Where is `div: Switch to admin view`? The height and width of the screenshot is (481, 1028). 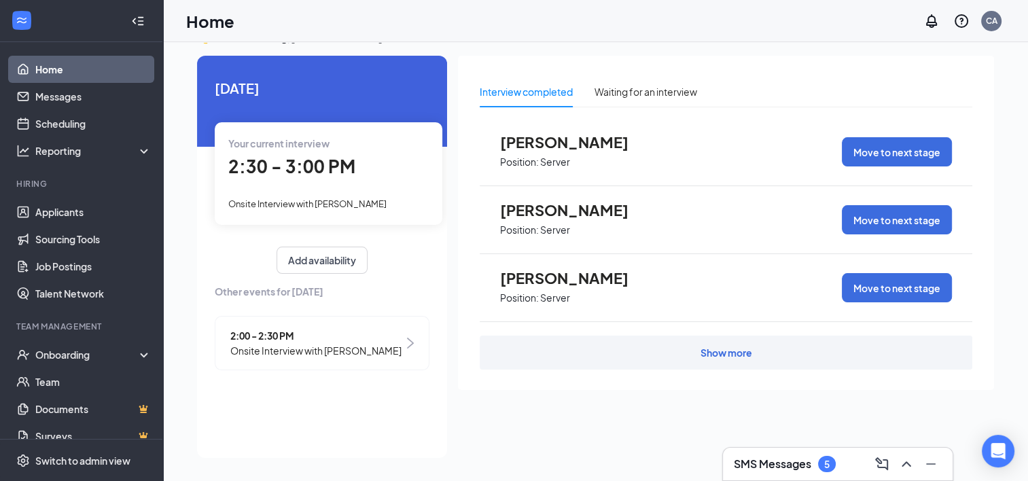
div: Switch to admin view is located at coordinates (83, 461).